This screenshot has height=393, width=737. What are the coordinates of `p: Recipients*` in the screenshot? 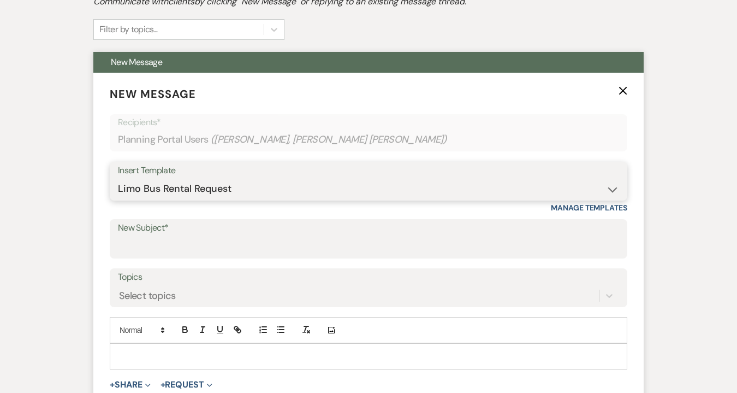 It's located at (369, 122).